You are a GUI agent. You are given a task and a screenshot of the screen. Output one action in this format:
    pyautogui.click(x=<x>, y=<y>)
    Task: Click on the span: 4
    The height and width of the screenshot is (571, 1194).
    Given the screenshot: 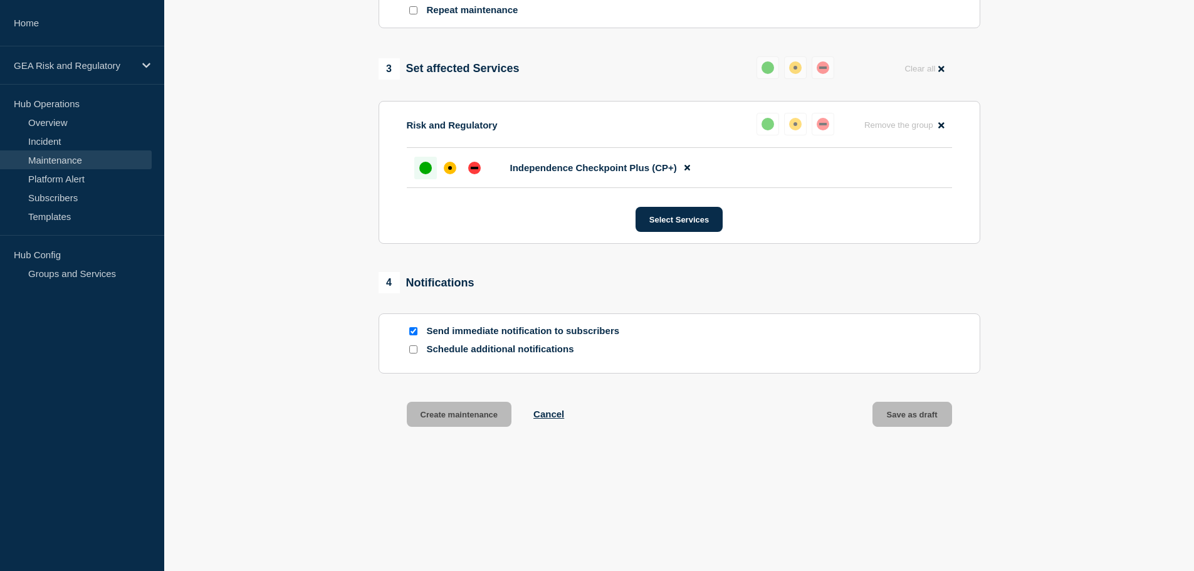 What is the action you would take?
    pyautogui.click(x=389, y=283)
    